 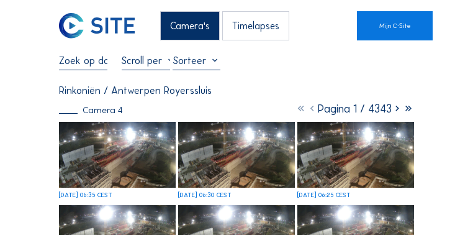 I want to click on input: Zoek op datum 󰅀, so click(x=83, y=60).